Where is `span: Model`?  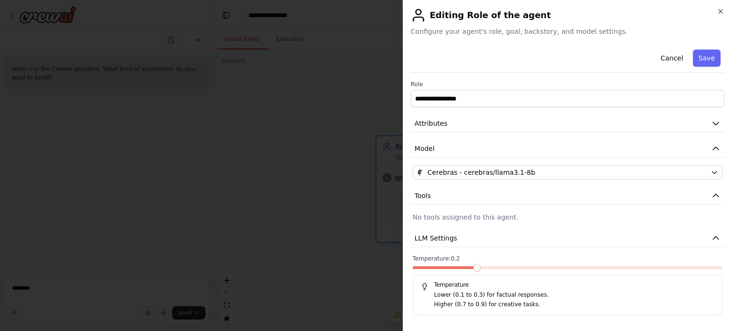 span: Model is located at coordinates (424, 149).